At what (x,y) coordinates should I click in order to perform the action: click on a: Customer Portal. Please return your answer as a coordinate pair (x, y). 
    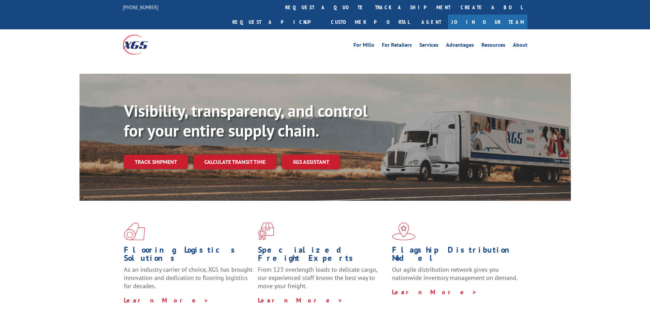
    Looking at the image, I should click on (370, 22).